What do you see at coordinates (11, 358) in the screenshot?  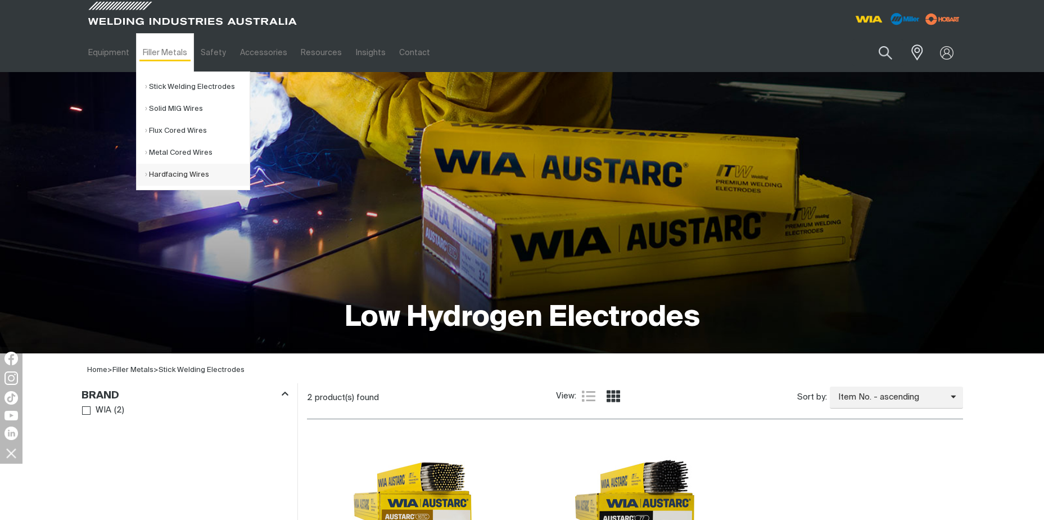 I see `img: Facebook` at bounding box center [11, 358].